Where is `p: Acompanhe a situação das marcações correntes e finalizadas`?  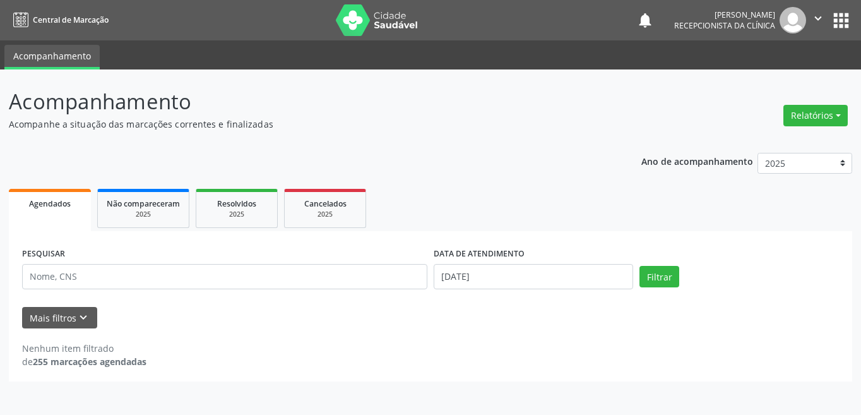
p: Acompanhe a situação das marcações correntes e finalizadas is located at coordinates (304, 124).